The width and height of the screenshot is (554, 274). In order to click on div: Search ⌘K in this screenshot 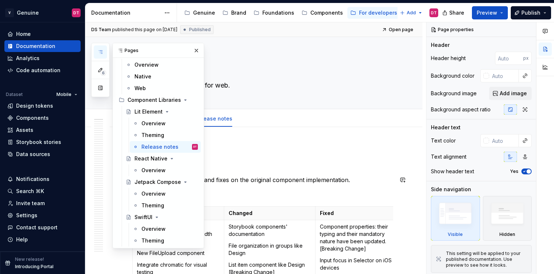, I will do `click(30, 191)`.